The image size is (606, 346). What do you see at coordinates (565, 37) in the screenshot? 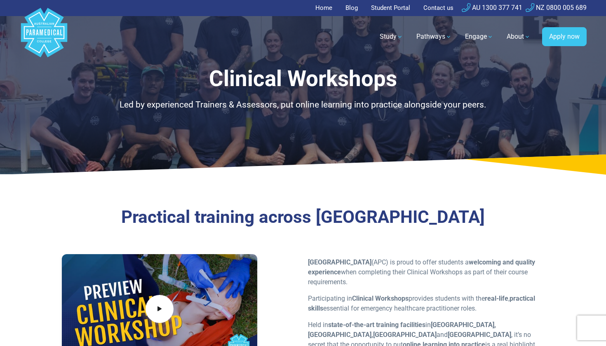
I see `a: Apply now` at bounding box center [565, 37].